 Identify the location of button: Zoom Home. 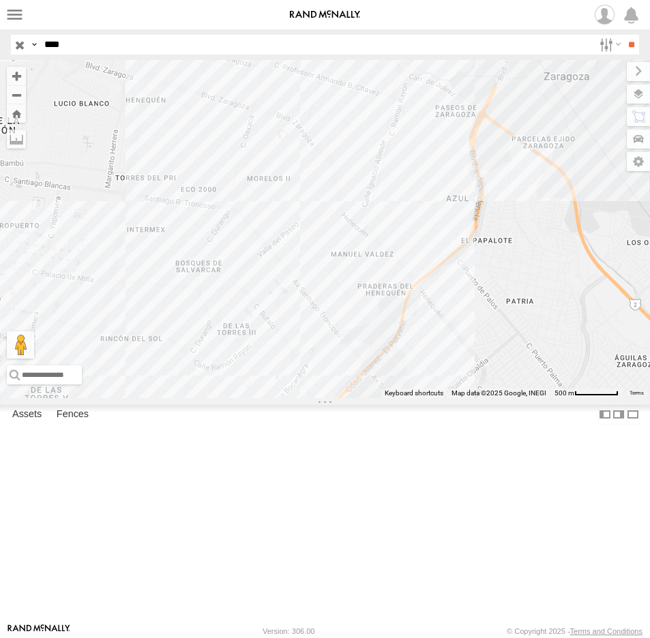
(16, 113).